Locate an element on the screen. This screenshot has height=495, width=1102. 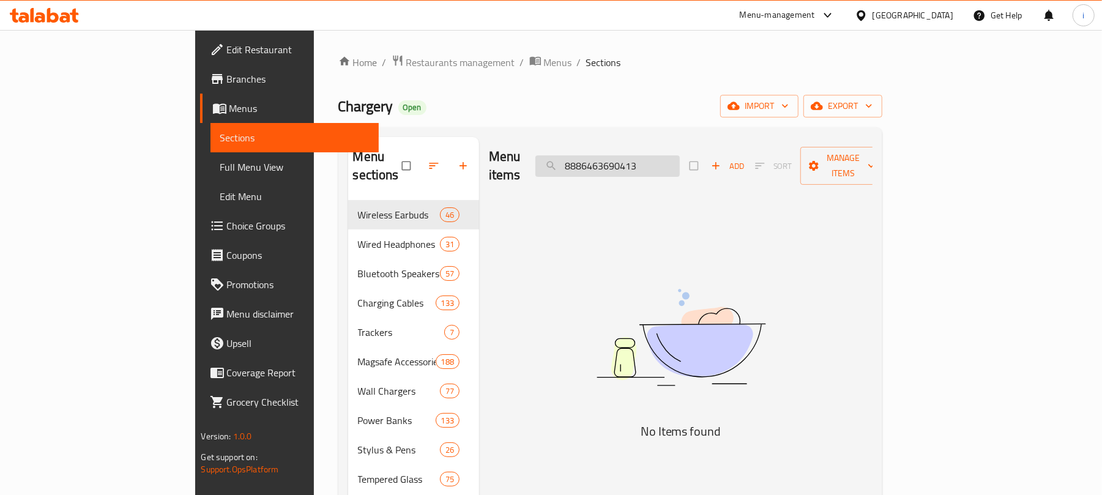
span: 57 is located at coordinates (450, 274).